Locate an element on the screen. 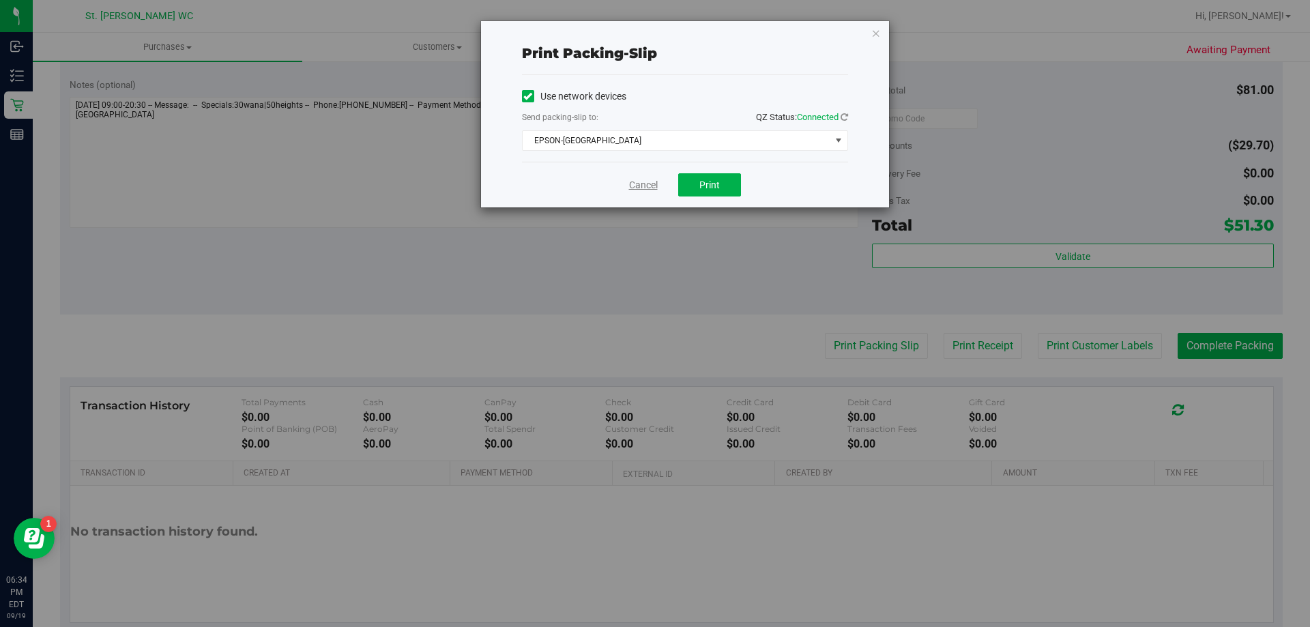  span: select is located at coordinates (838, 141).